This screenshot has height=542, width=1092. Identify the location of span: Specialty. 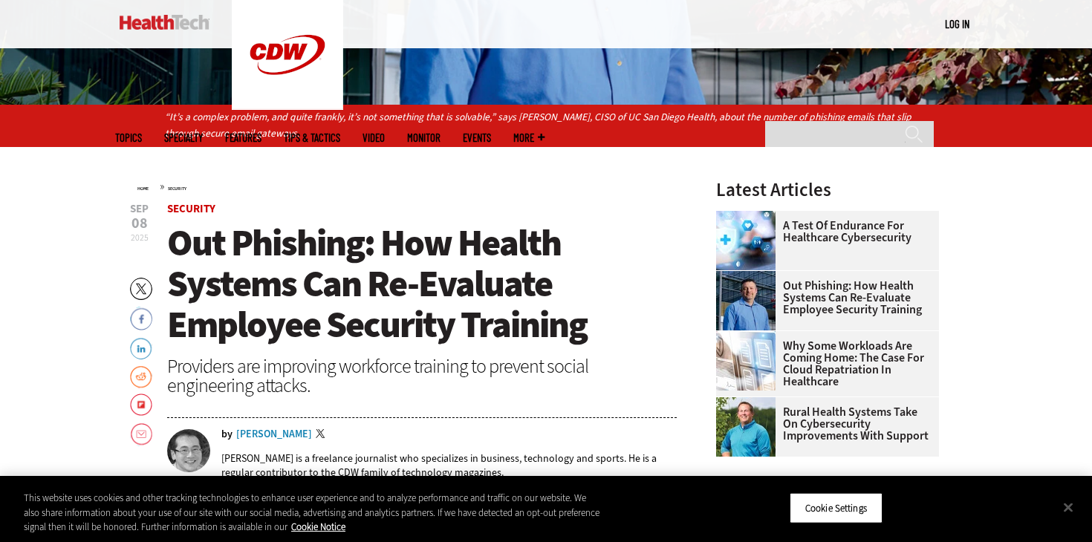
(184, 137).